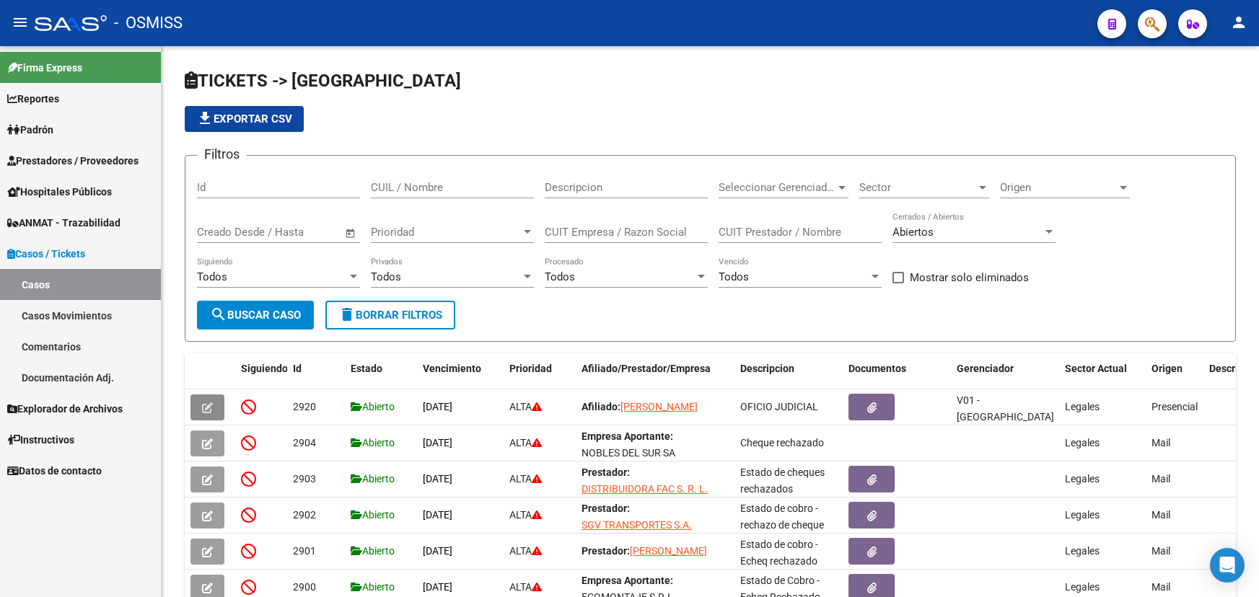  What do you see at coordinates (1175, 407) in the screenshot?
I see `span: Presencial` at bounding box center [1175, 407].